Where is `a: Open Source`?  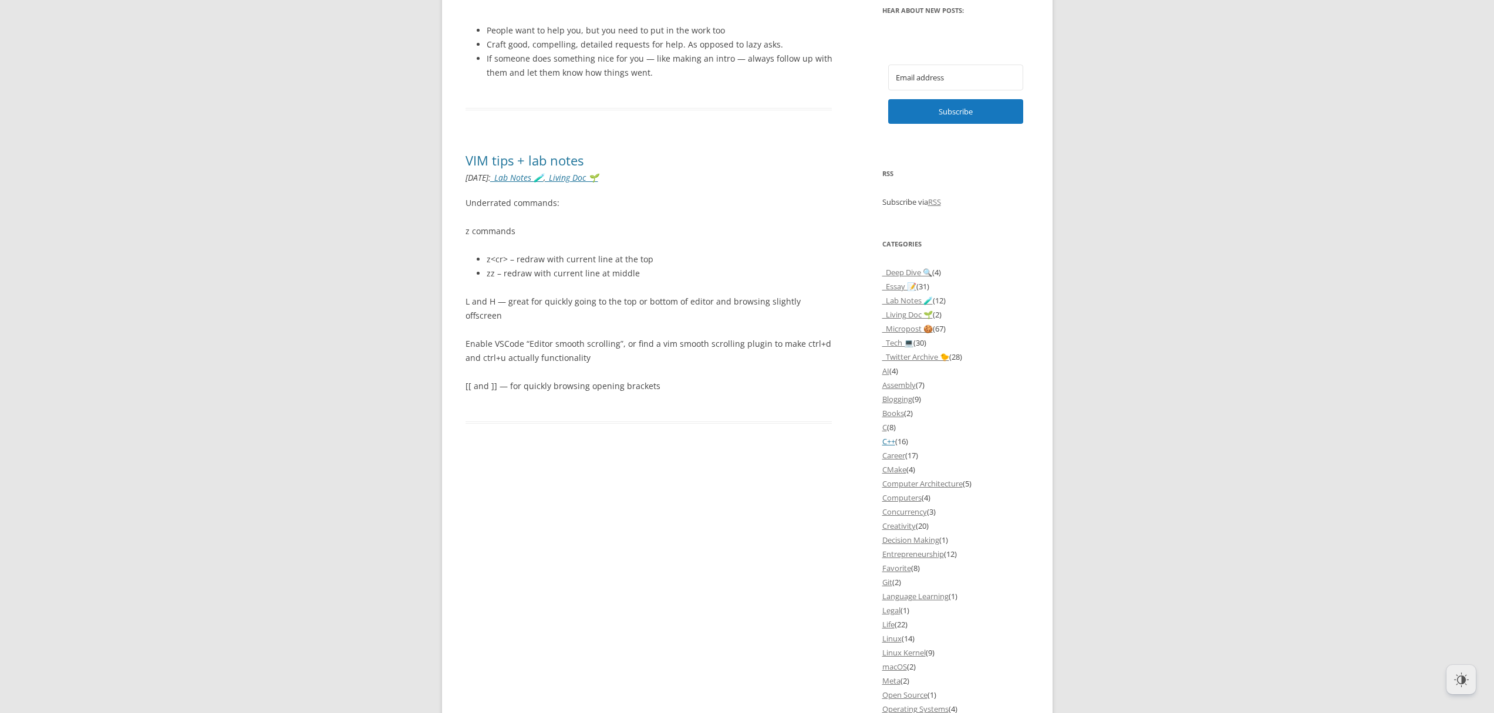 a: Open Source is located at coordinates (905, 695).